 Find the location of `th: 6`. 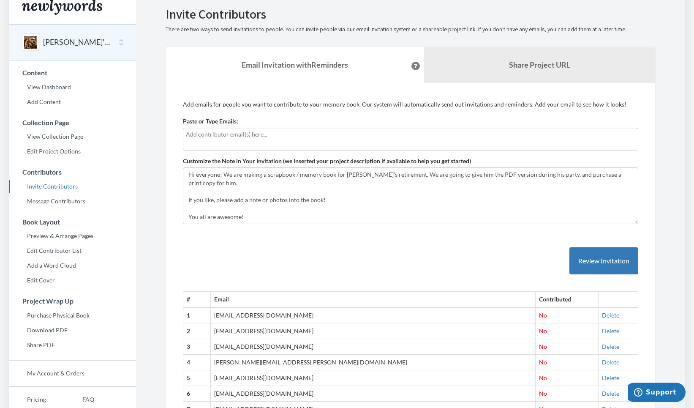

th: 6 is located at coordinates (197, 393).